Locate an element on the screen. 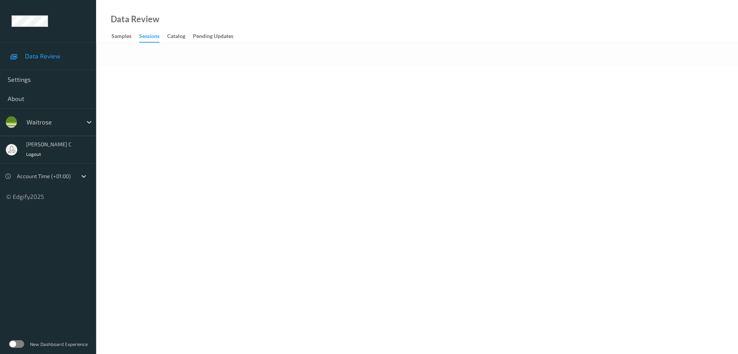 Image resolution: width=738 pixels, height=354 pixels. a: Pending Updates is located at coordinates (217, 37).